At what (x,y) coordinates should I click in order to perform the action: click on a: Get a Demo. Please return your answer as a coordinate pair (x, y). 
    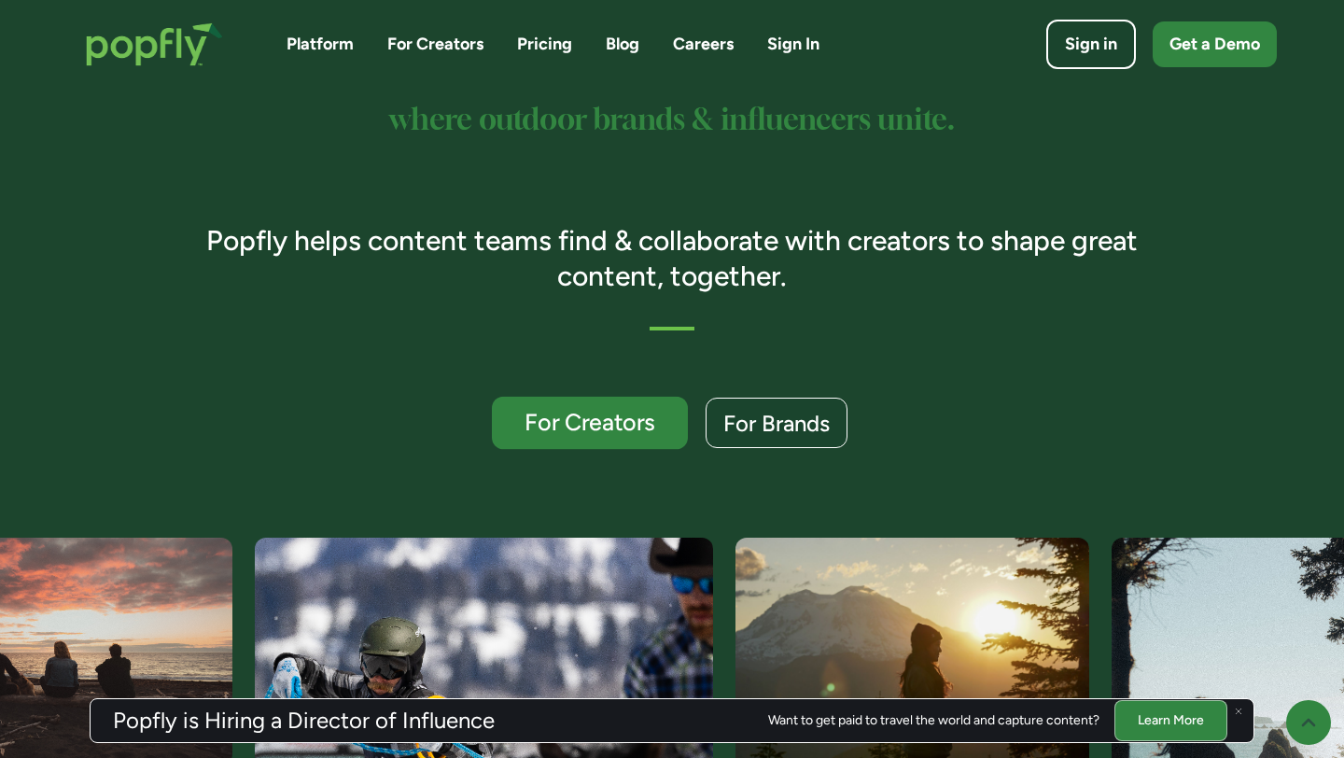
    Looking at the image, I should click on (1214, 44).